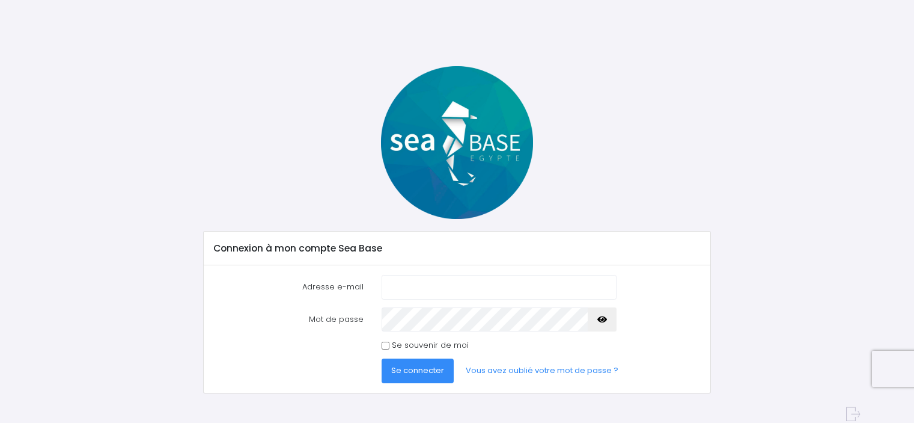 Image resolution: width=914 pixels, height=423 pixels. What do you see at coordinates (418, 370) in the screenshot?
I see `button: Se connecter` at bounding box center [418, 370].